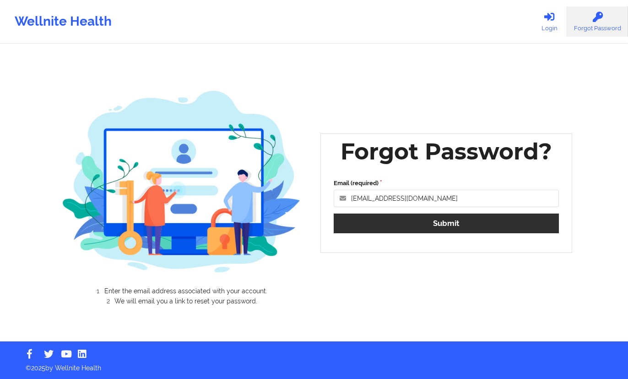 This screenshot has width=628, height=379. What do you see at coordinates (447, 223) in the screenshot?
I see `button: Submit` at bounding box center [447, 223].